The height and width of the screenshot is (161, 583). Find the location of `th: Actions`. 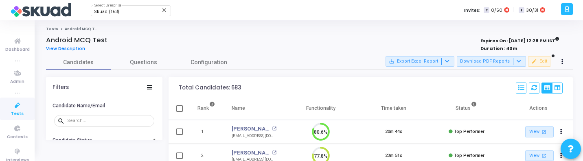

th: Actions is located at coordinates (539, 109).